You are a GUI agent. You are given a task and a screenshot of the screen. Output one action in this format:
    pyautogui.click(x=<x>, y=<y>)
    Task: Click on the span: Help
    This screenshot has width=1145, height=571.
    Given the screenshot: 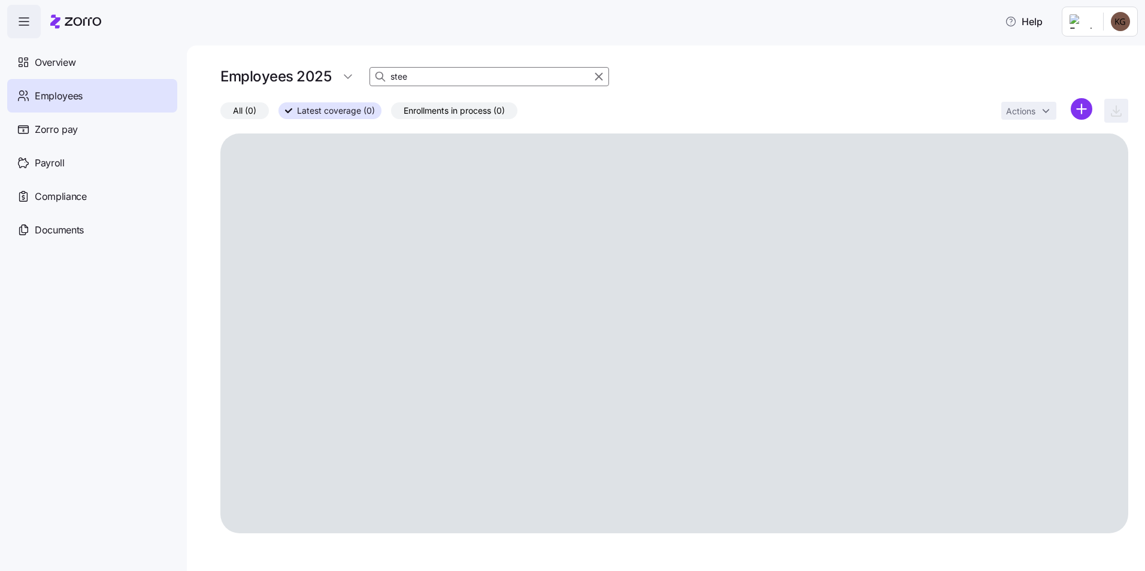 What is the action you would take?
    pyautogui.click(x=1023, y=22)
    